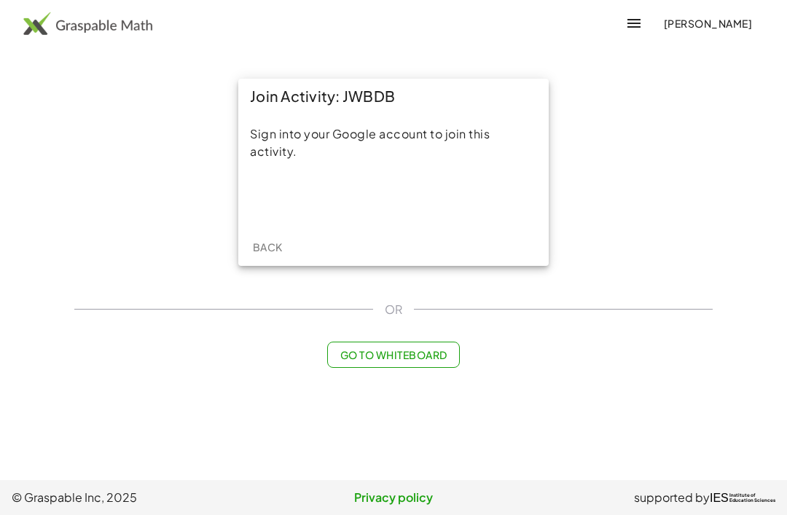  I want to click on span: © Graspable Inc, 2025, so click(138, 498).